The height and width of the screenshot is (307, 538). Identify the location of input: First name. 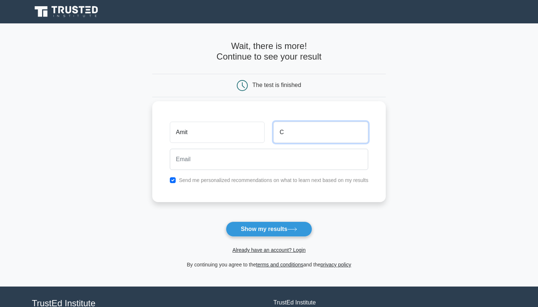
(217, 132).